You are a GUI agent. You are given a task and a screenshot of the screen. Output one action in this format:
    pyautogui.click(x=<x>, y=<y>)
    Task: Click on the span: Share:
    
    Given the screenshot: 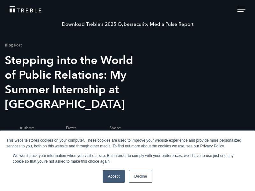 What is the action you would take?
    pyautogui.click(x=115, y=128)
    